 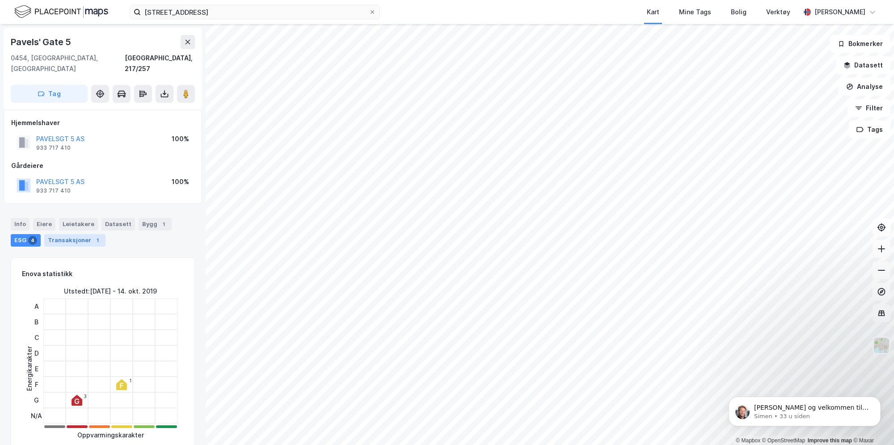 I want to click on div: Hjemmelshaver, so click(x=103, y=123).